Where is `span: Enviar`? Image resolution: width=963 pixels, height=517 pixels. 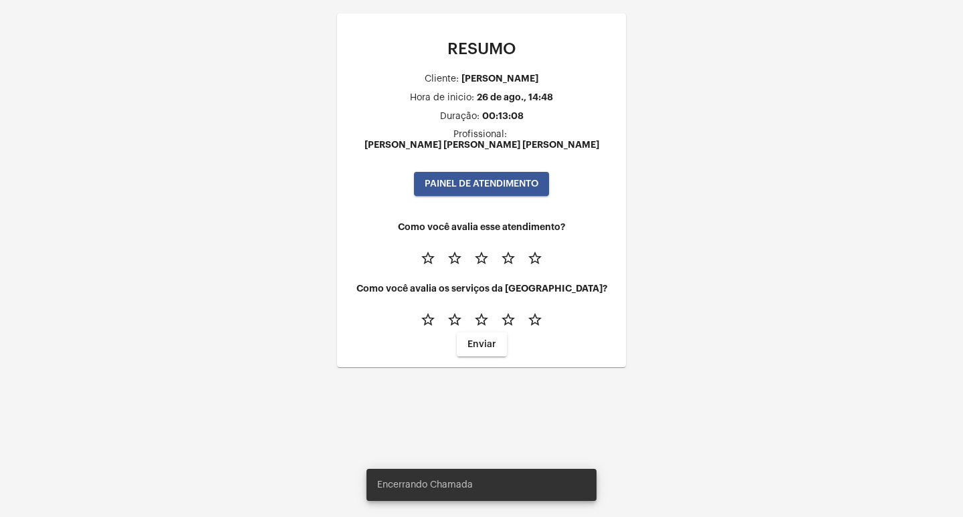 span: Enviar is located at coordinates (482, 344).